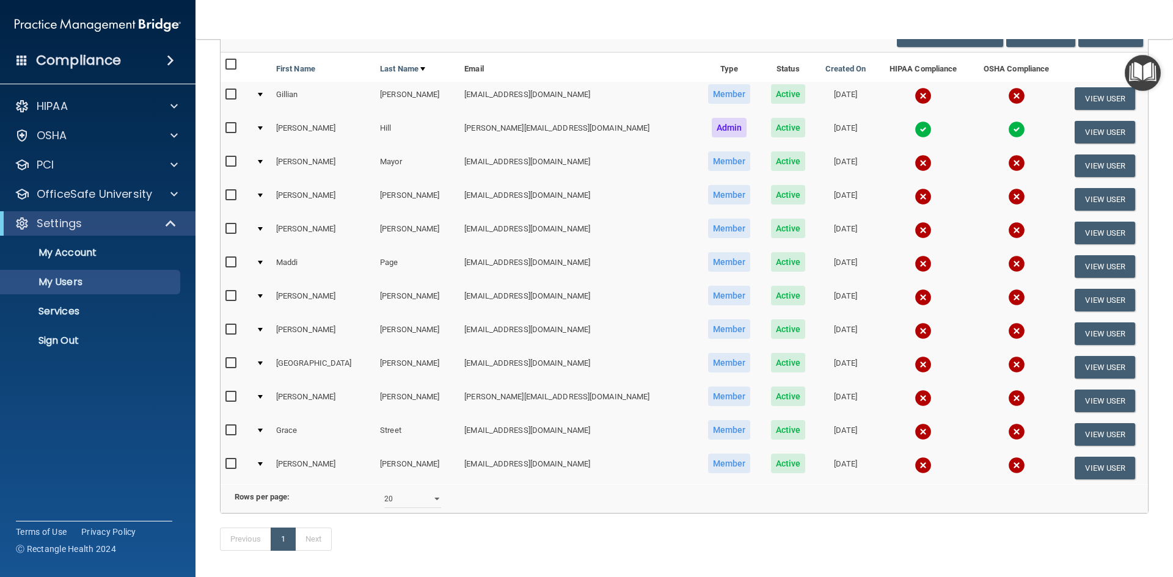 The width and height of the screenshot is (1173, 577). Describe the element at coordinates (52, 106) in the screenshot. I see `p: HIPAA` at that location.